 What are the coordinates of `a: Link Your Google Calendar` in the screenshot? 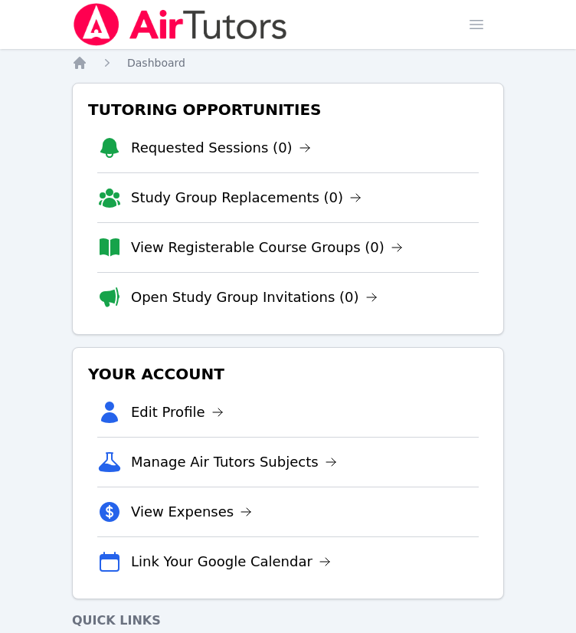 It's located at (231, 562).